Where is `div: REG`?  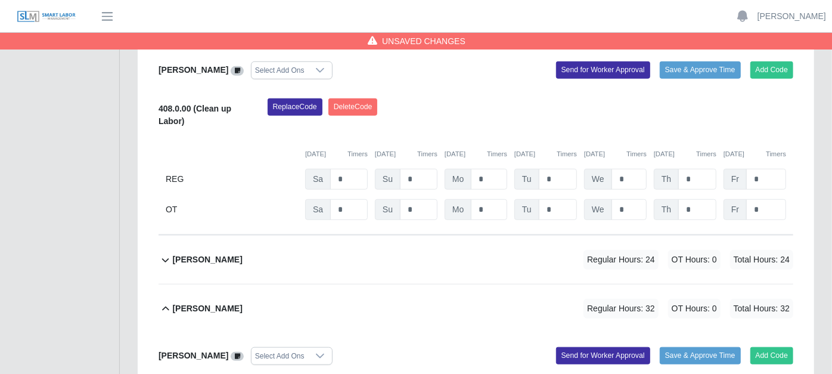 div: REG is located at coordinates (232, 179).